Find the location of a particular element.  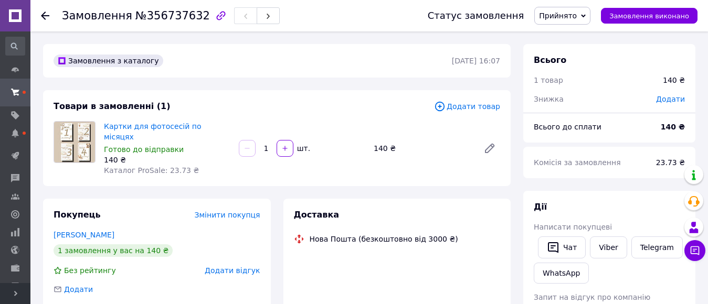

button: Чат is located at coordinates (561, 248).